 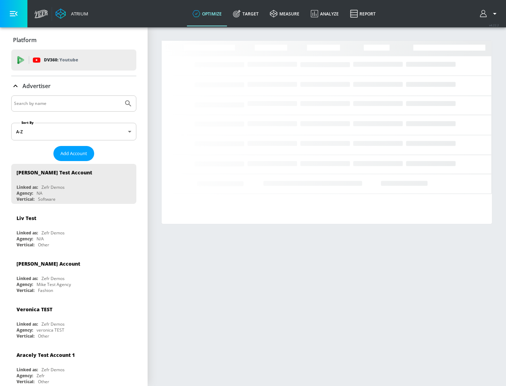 I want to click on a: Atrium, so click(x=72, y=14).